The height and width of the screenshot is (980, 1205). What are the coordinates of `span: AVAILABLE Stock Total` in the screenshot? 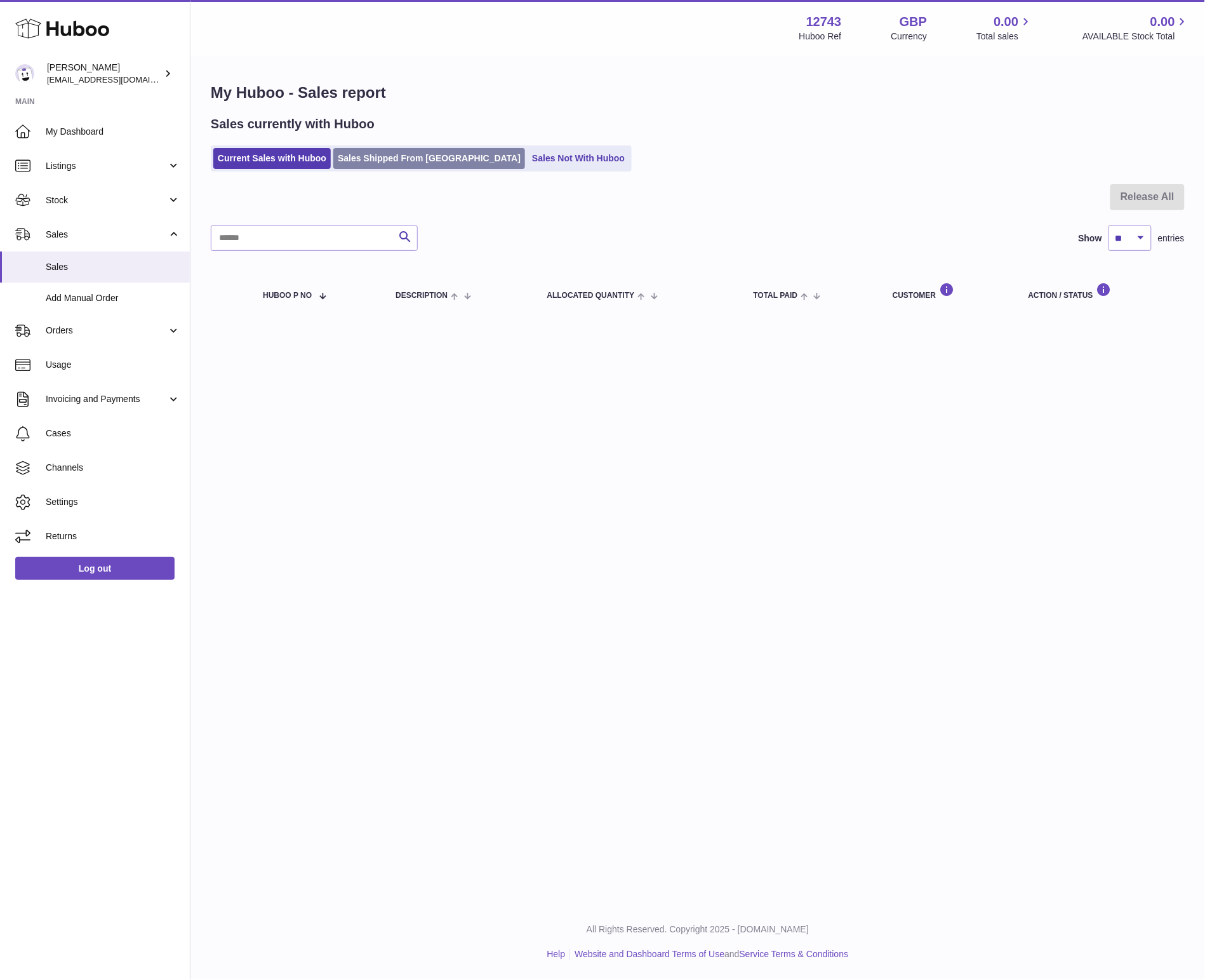 It's located at (1136, 36).